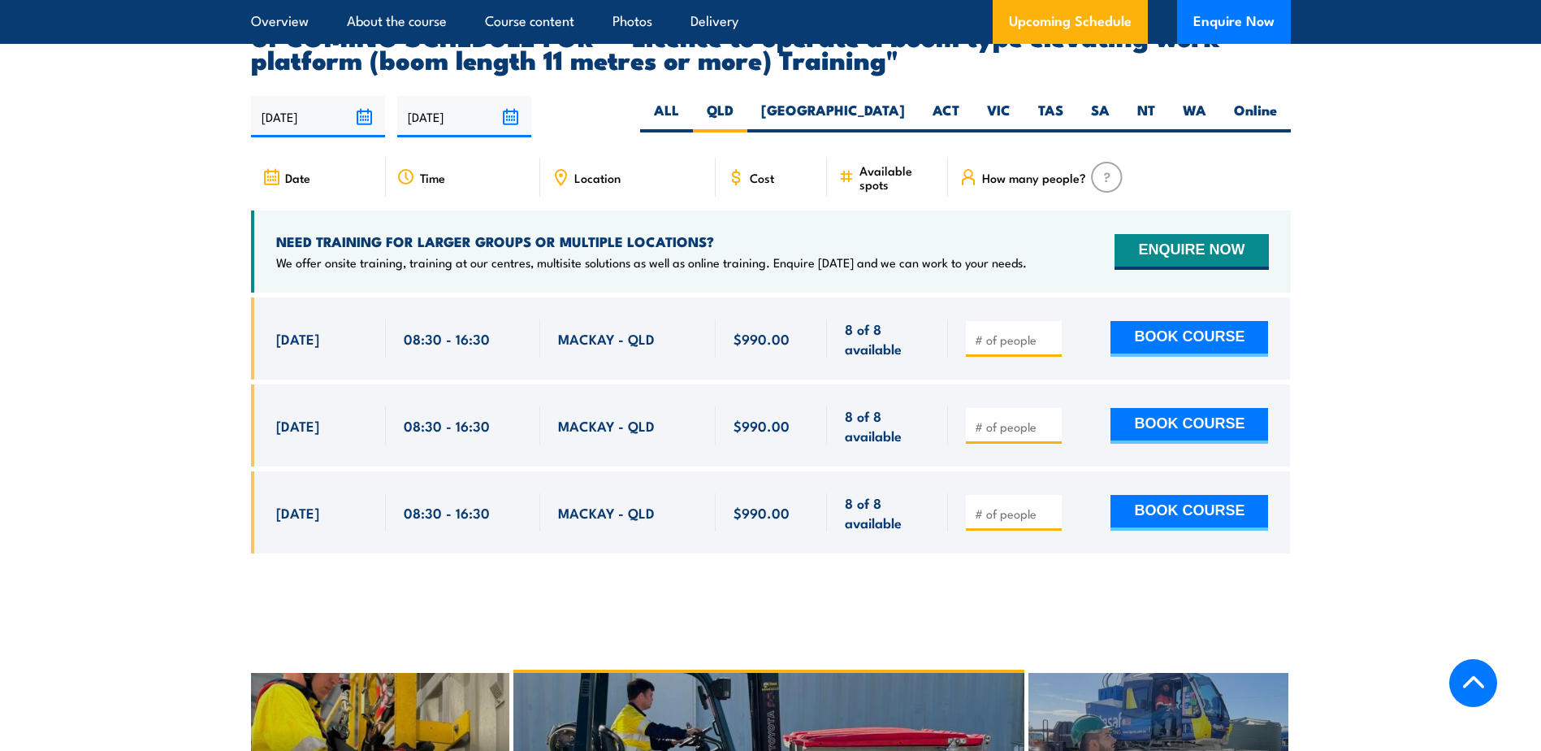 The height and width of the screenshot is (751, 1541). Describe the element at coordinates (318, 116) in the screenshot. I see `input: From date` at that location.